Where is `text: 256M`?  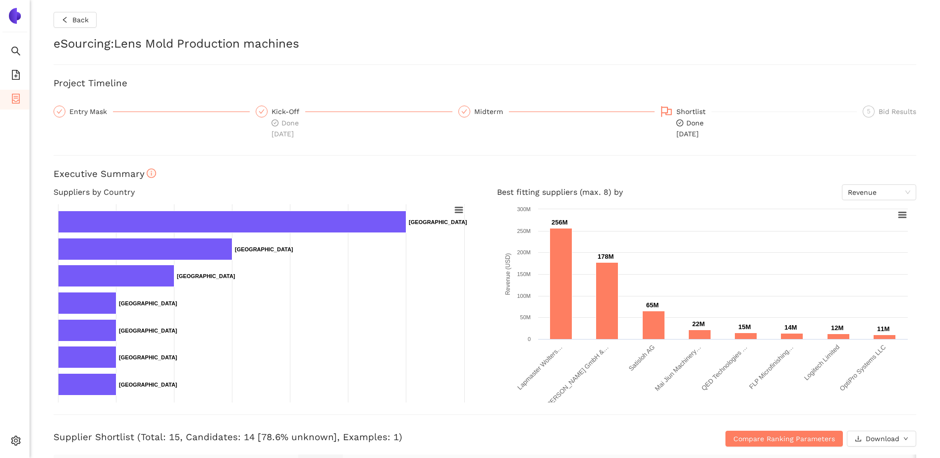 text: 256M is located at coordinates (560, 222).